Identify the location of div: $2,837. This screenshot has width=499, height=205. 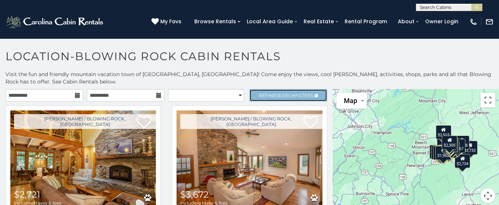
(439, 152).